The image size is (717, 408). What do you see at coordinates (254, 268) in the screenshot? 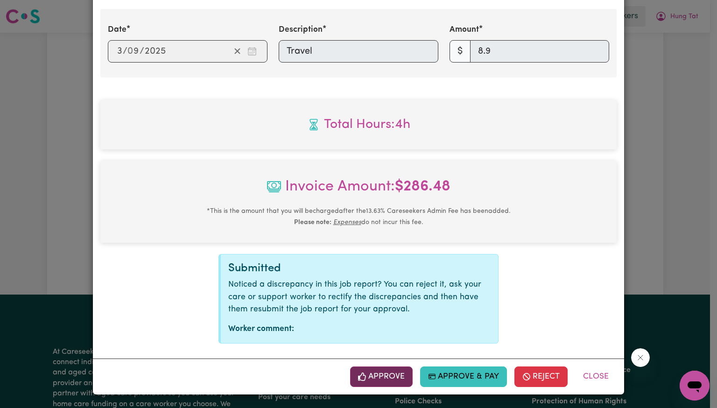
I see `span: Submitted` at bounding box center [254, 268].